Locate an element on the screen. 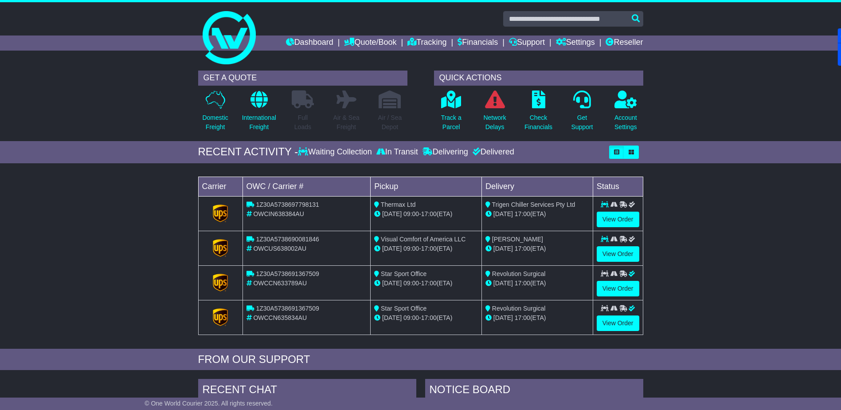 Image resolution: width=841 pixels, height=410 pixels. div: NOTICE BOARD is located at coordinates (534, 391).